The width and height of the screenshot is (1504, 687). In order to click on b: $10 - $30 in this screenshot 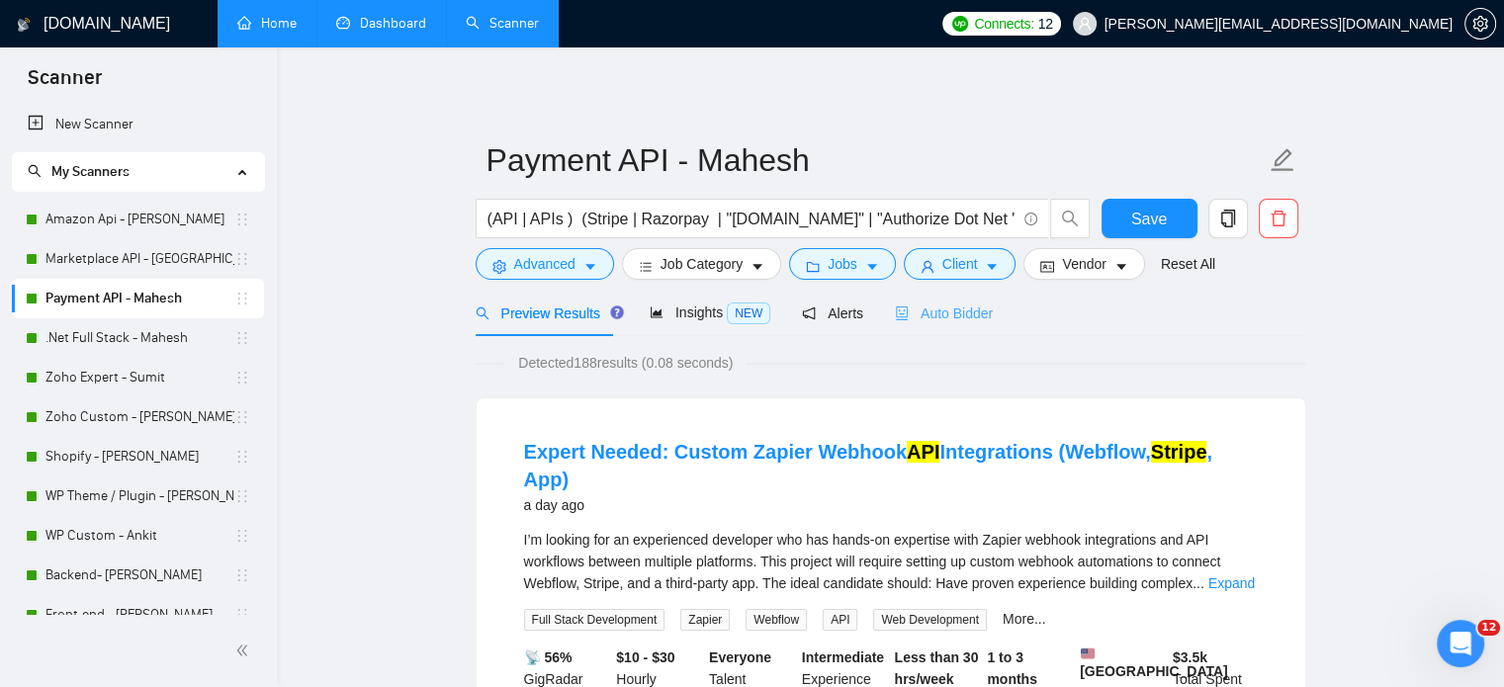, I will do `click(645, 657)`.